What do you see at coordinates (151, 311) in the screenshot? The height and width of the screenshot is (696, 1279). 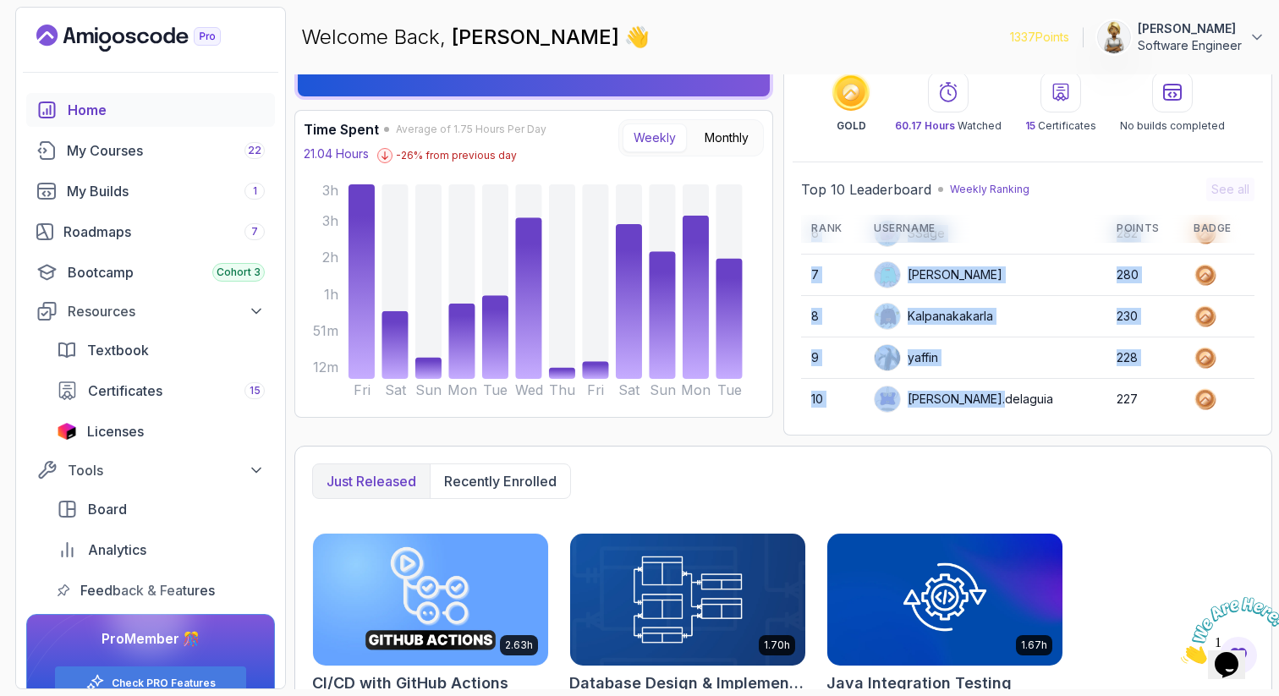 I see `button: Resources` at bounding box center [151, 311].